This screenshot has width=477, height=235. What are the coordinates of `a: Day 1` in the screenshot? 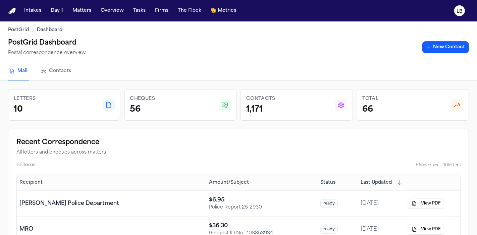 It's located at (57, 11).